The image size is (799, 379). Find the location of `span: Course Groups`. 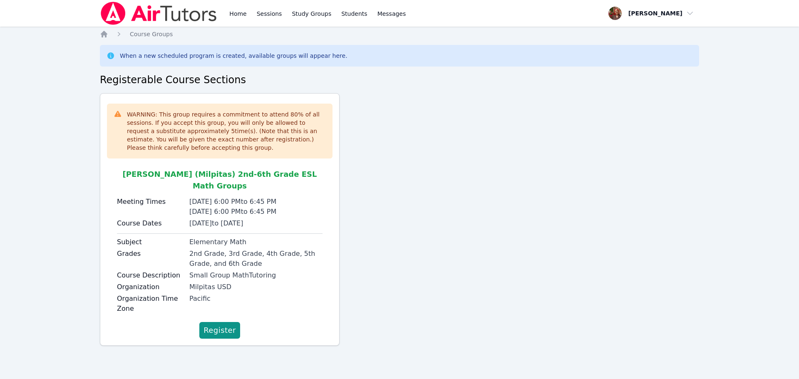

span: Course Groups is located at coordinates (151, 34).